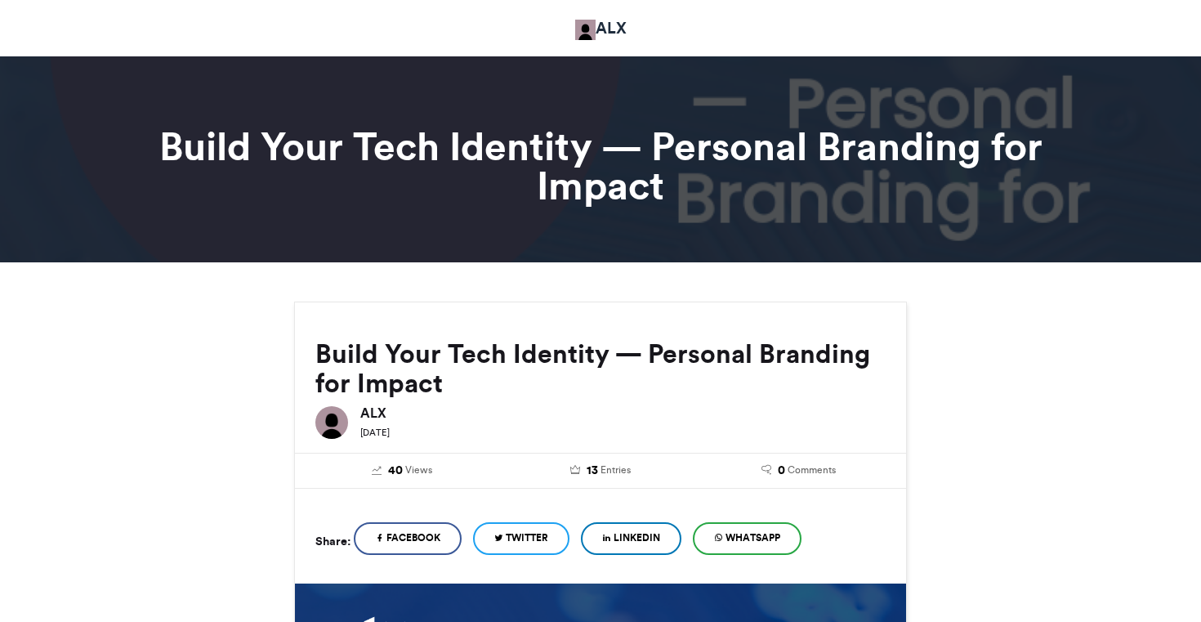 Image resolution: width=1201 pixels, height=622 pixels. I want to click on span: 13, so click(592, 470).